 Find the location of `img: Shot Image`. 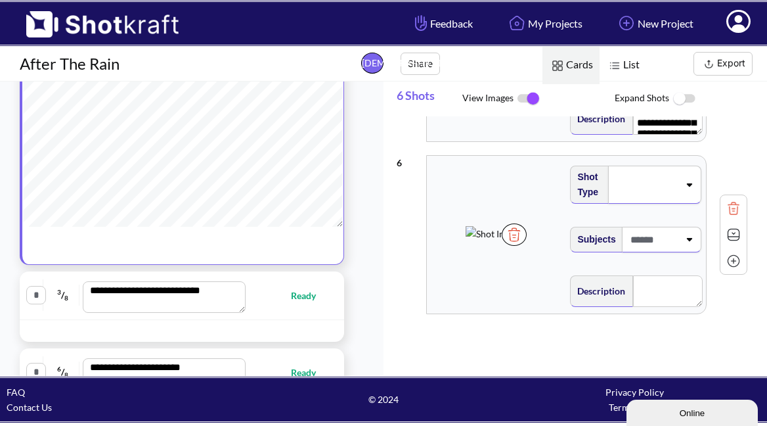

img: Shot Image is located at coordinates (493, 233).